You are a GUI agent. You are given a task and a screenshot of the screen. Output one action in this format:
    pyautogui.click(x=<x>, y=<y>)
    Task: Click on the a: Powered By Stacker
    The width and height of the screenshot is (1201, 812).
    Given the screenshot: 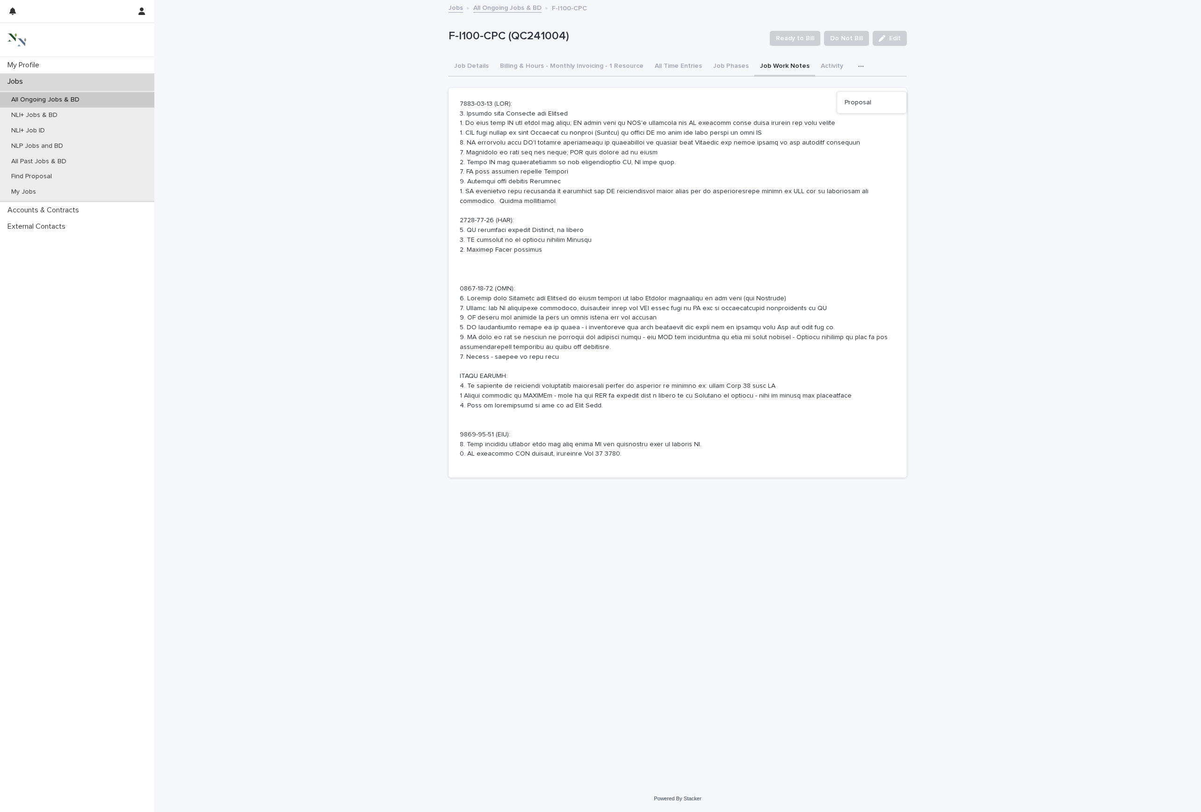 What is the action you would take?
    pyautogui.click(x=677, y=798)
    